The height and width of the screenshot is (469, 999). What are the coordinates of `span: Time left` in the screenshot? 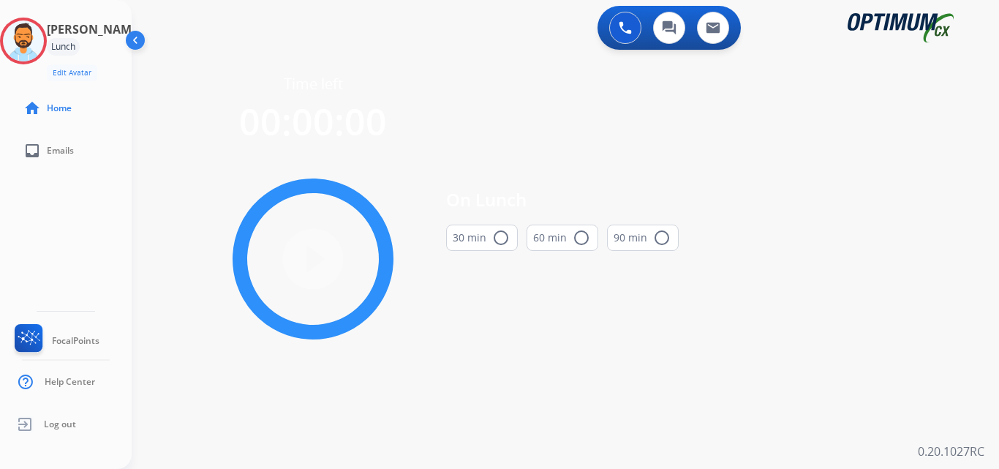 It's located at (313, 84).